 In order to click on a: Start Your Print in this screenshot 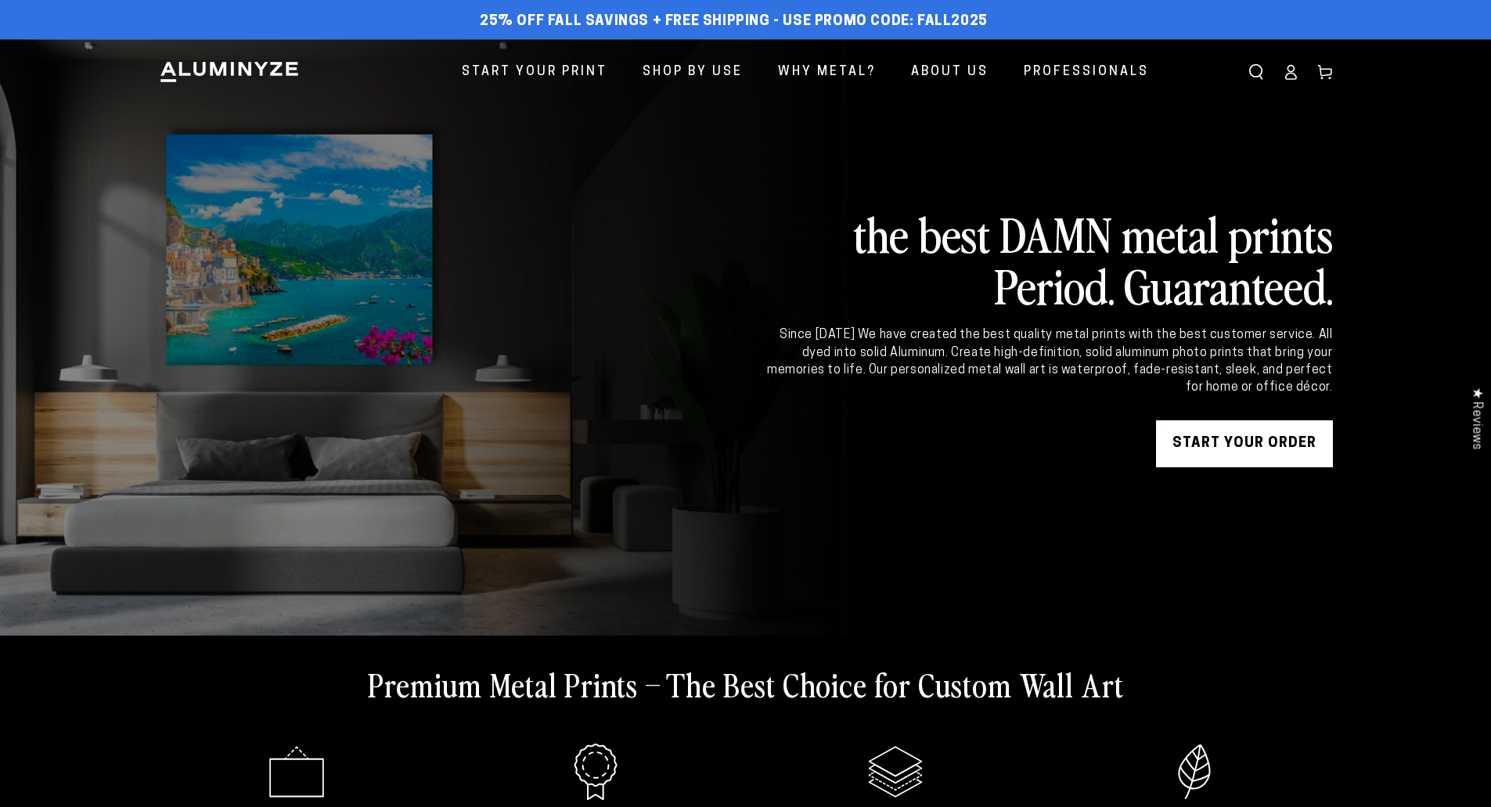, I will do `click(534, 72)`.